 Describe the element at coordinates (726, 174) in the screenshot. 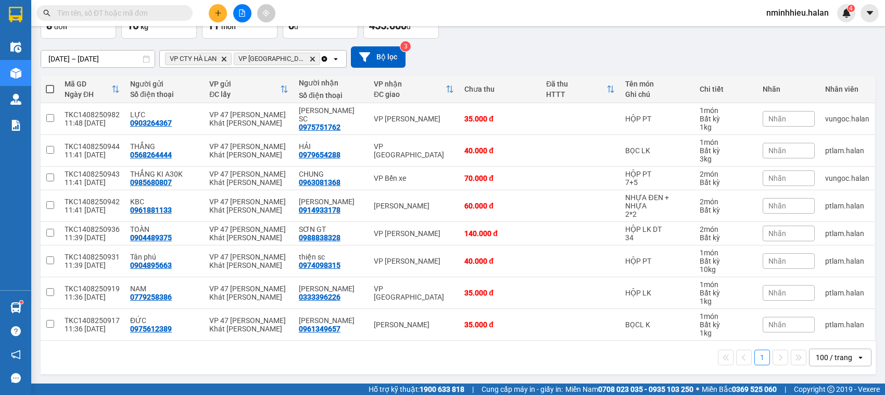

I see `div: 2 món` at that location.